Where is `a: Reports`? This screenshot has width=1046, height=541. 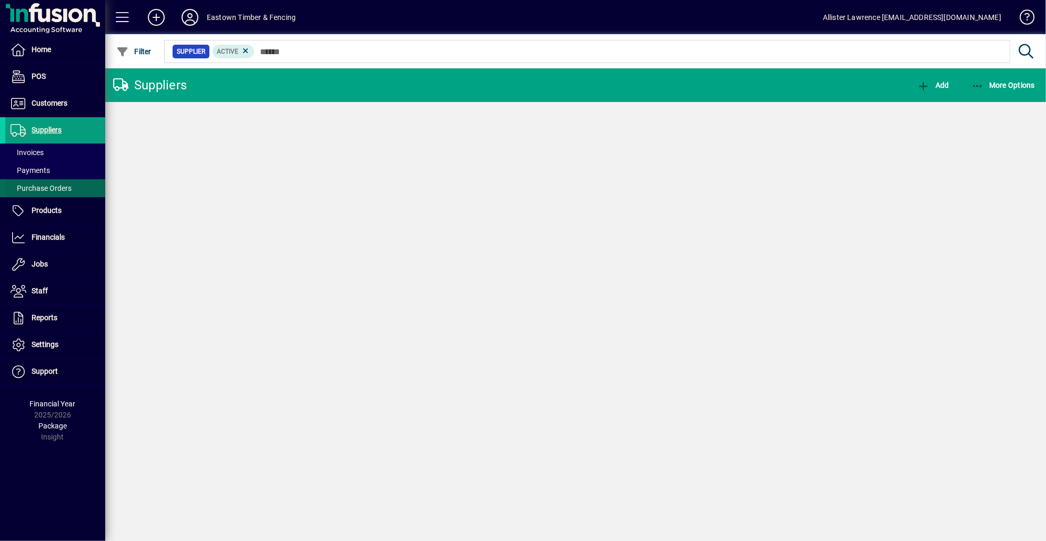 a: Reports is located at coordinates (55, 318).